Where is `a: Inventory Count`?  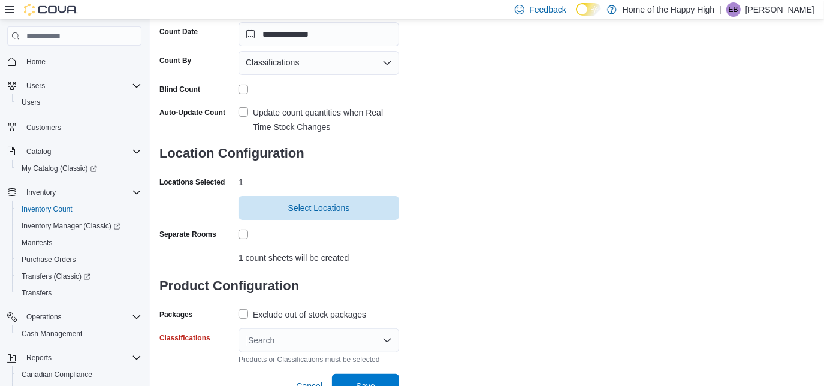
a: Inventory Count is located at coordinates (47, 209).